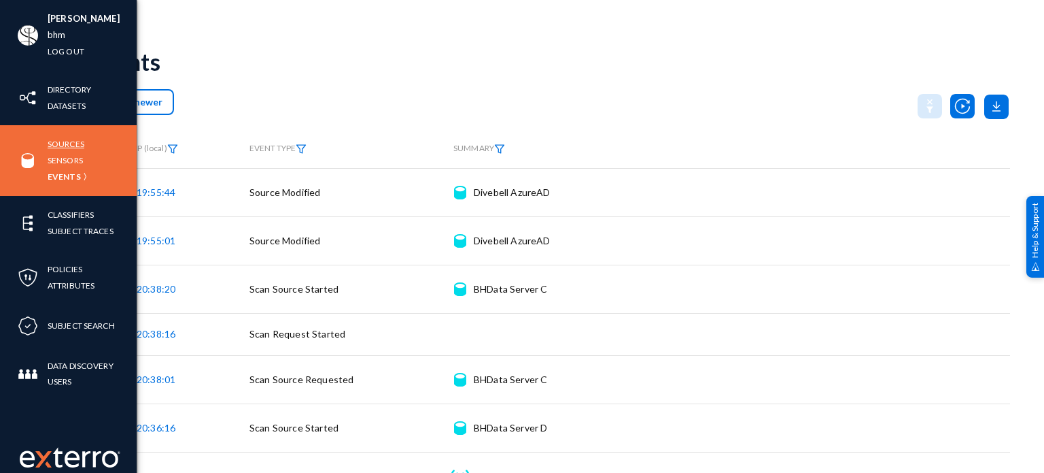  What do you see at coordinates (156, 333) in the screenshot?
I see `span: 20:38:16` at bounding box center [156, 333].